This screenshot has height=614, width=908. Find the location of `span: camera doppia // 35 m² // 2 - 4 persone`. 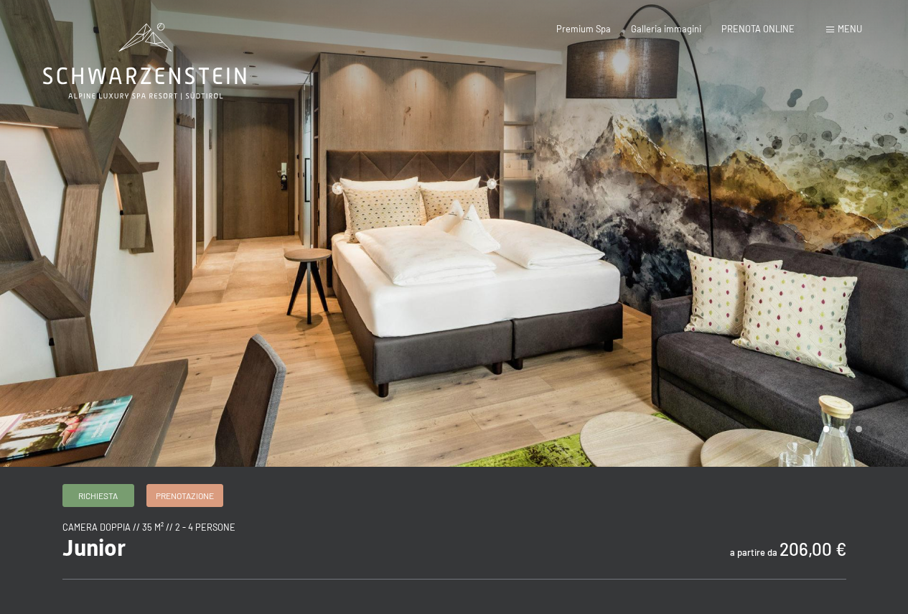

span: camera doppia // 35 m² // 2 - 4 persone is located at coordinates (149, 527).